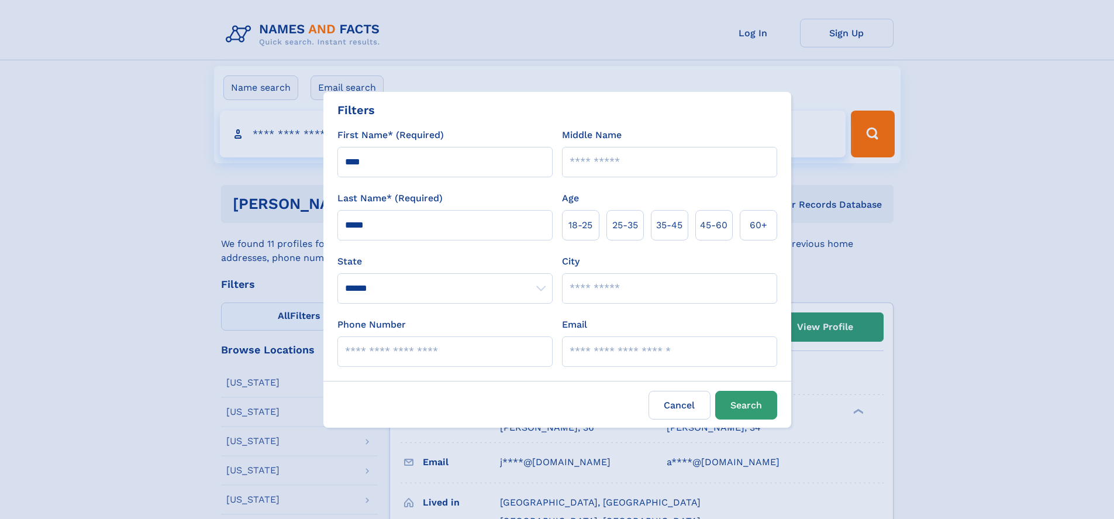 This screenshot has width=1114, height=519. What do you see at coordinates (669, 225) in the screenshot?
I see `span: 35‑45` at bounding box center [669, 225].